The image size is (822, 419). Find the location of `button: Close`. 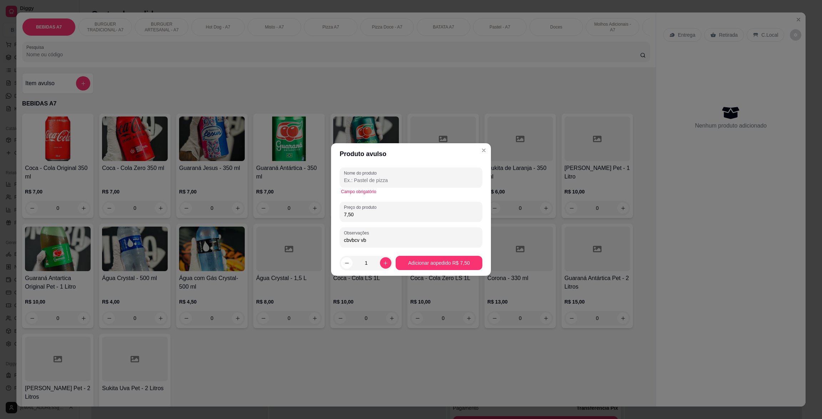

button: Close is located at coordinates (484, 150).